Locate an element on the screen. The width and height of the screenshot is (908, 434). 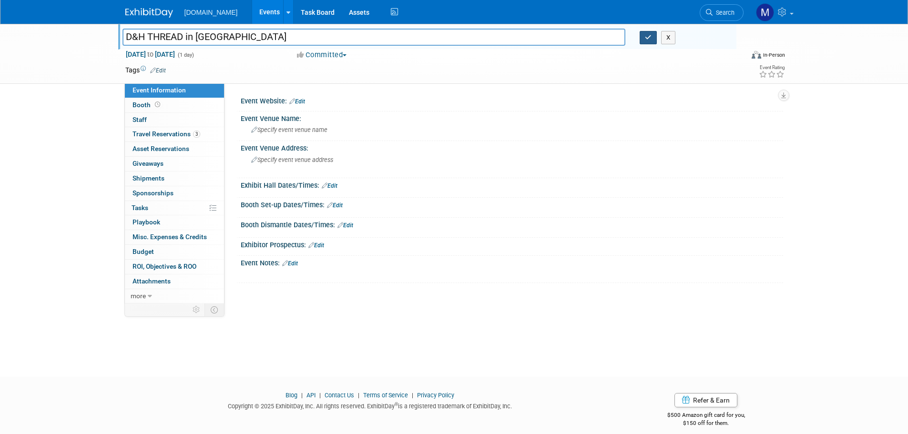
a: Attachments is located at coordinates (175, 282).